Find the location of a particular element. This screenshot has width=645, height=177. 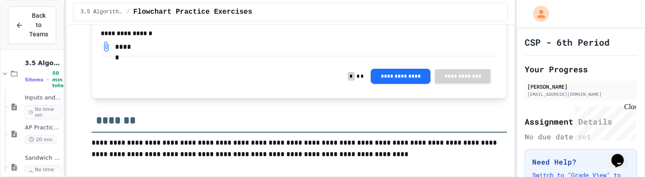

span: 50 min total is located at coordinates (58, 79).